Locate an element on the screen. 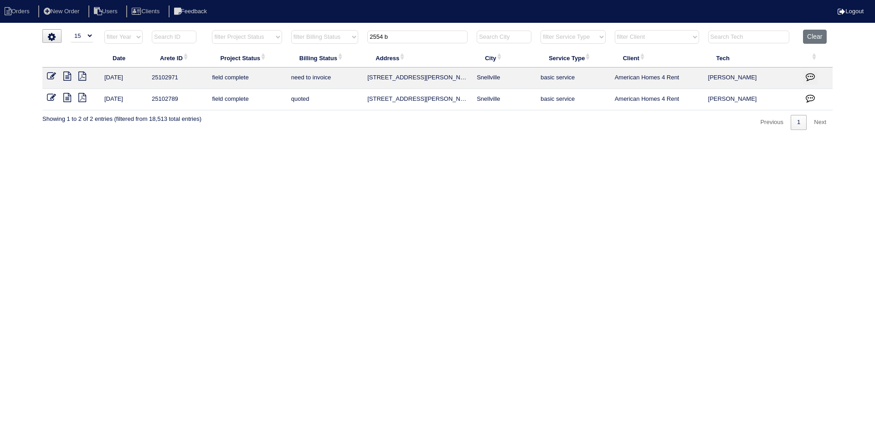  td: quoted is located at coordinates (324, 99).